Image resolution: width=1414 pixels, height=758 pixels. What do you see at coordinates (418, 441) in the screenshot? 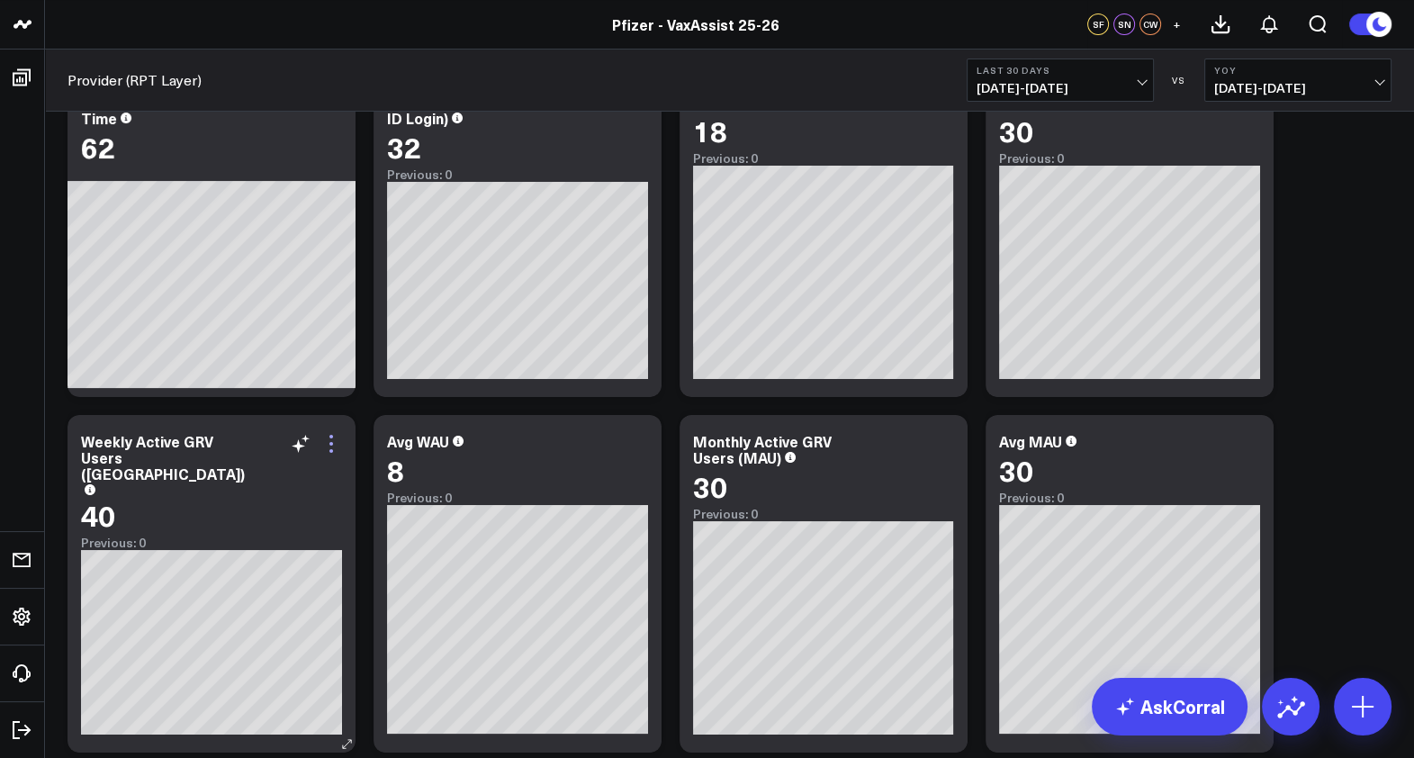
I see `div: Avg WAU` at bounding box center [418, 441].